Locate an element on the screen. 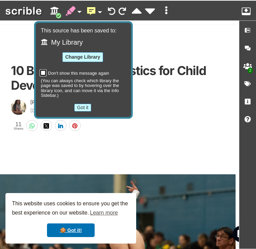 The height and width of the screenshot is (249, 256). div: My Library is located at coordinates (67, 42).